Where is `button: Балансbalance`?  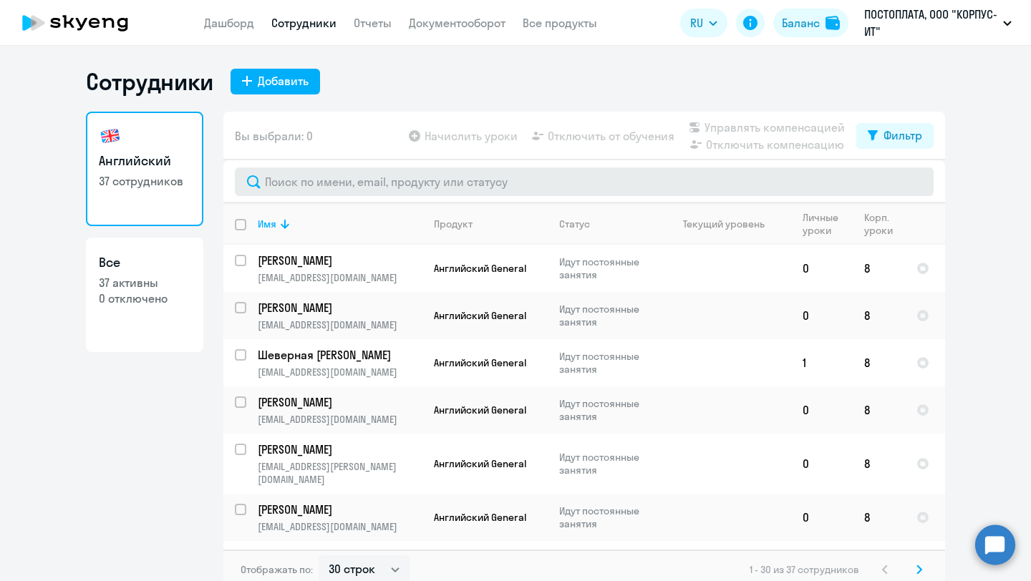 button: Балансbalance is located at coordinates (810, 23).